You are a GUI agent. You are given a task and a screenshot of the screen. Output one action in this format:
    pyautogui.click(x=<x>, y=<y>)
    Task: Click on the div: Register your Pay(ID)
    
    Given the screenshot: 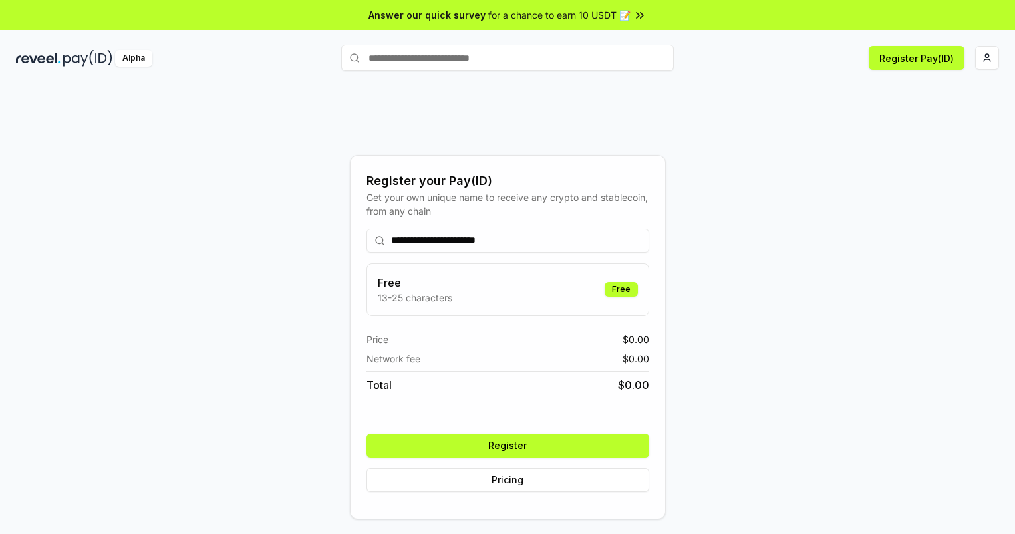 What is the action you would take?
    pyautogui.click(x=508, y=181)
    